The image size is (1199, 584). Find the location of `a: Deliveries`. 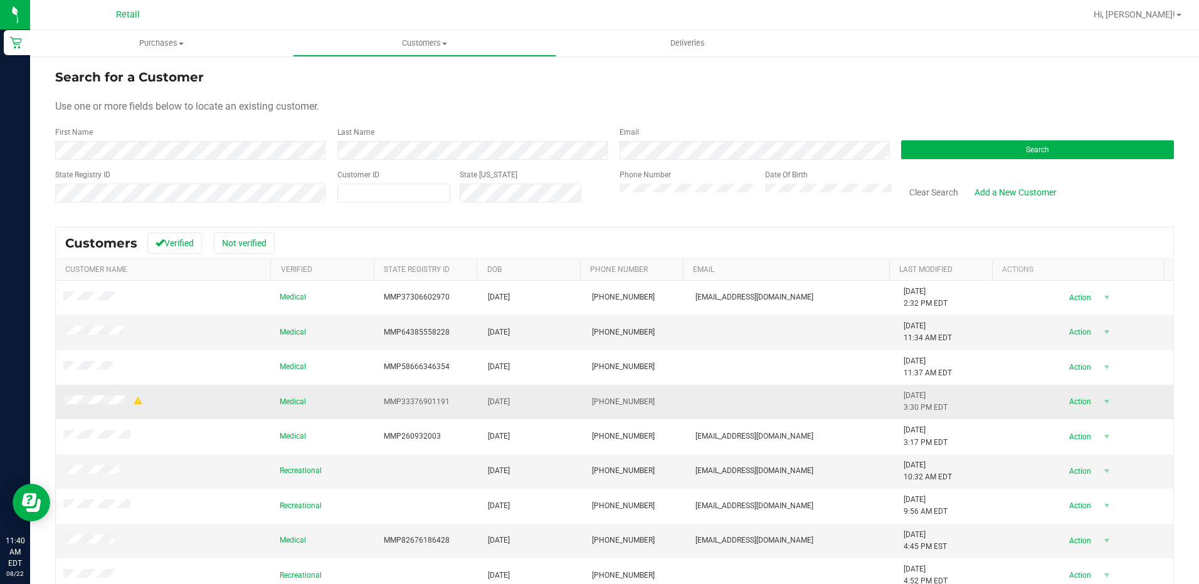

a: Deliveries is located at coordinates (687, 43).